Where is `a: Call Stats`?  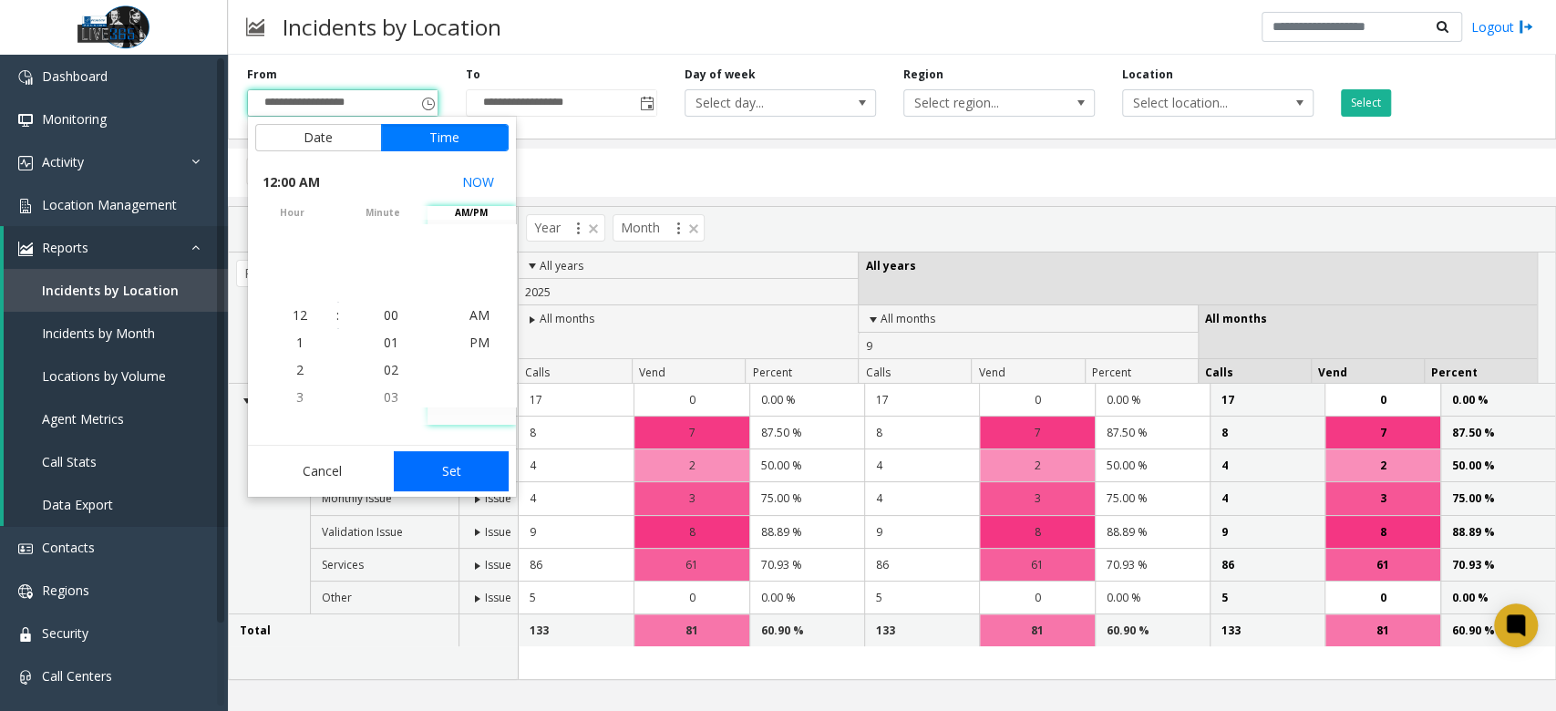 a: Call Stats is located at coordinates (116, 461).